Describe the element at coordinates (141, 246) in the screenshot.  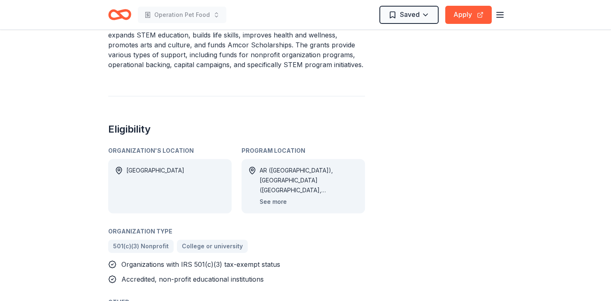
I see `span: 501(c)(3) Nonprofit` at that location.